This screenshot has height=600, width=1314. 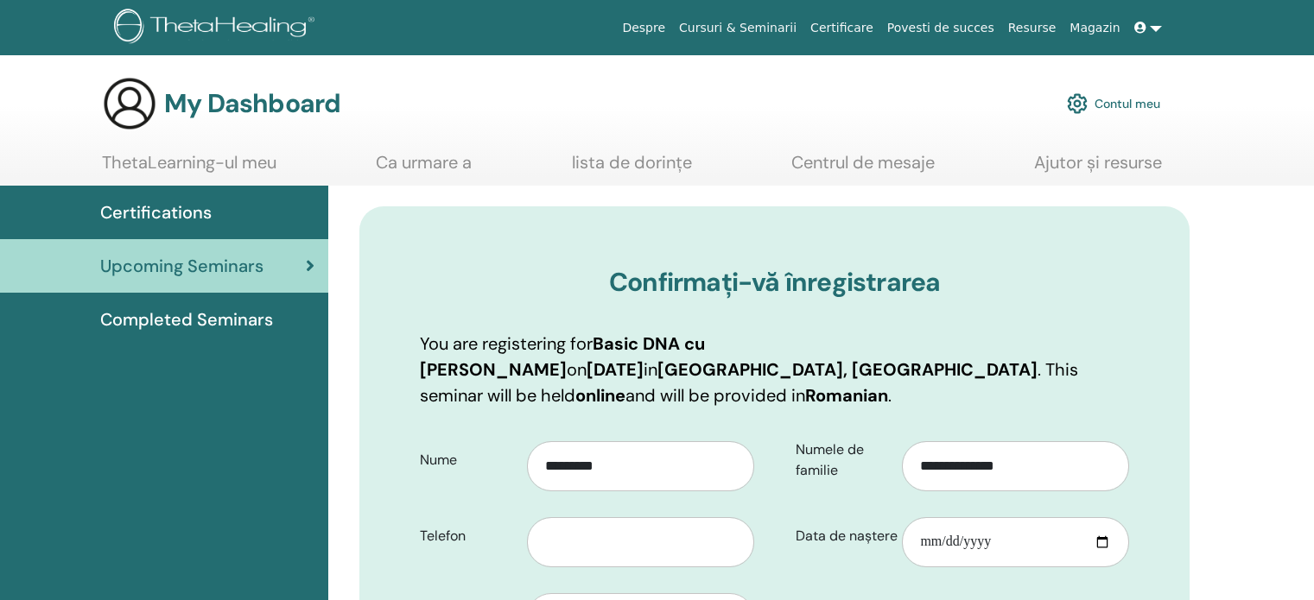 What do you see at coordinates (774, 282) in the screenshot?
I see `h3: Confirmați-vă înregistrarea` at bounding box center [774, 282].